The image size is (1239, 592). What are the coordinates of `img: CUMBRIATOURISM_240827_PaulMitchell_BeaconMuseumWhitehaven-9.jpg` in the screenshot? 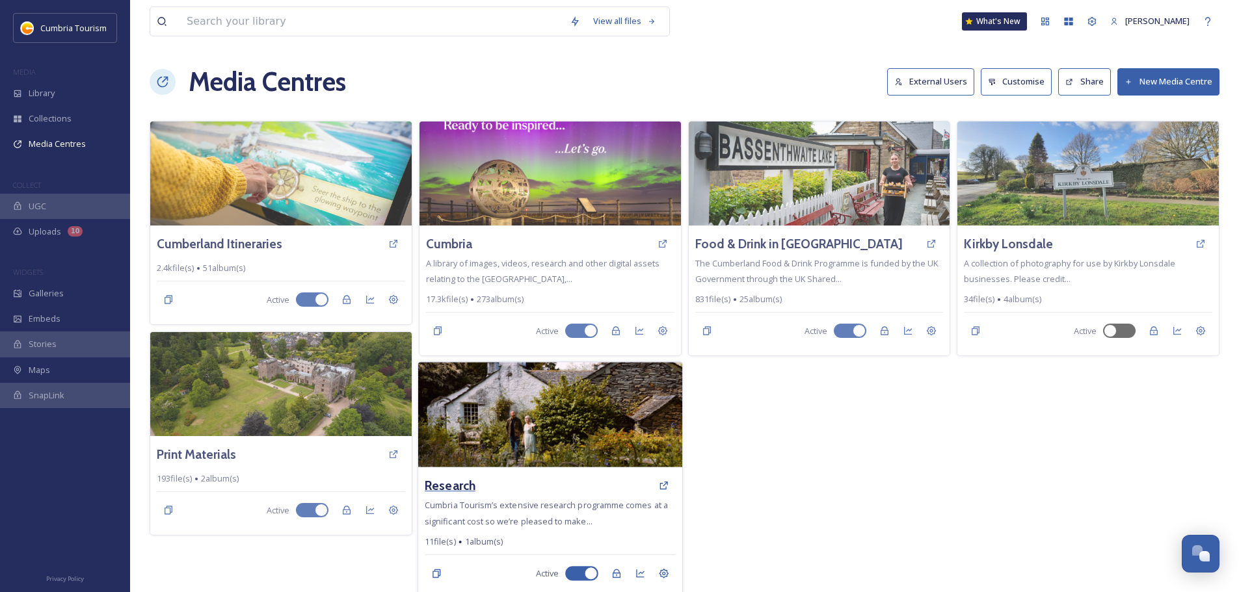 It's located at (281, 174).